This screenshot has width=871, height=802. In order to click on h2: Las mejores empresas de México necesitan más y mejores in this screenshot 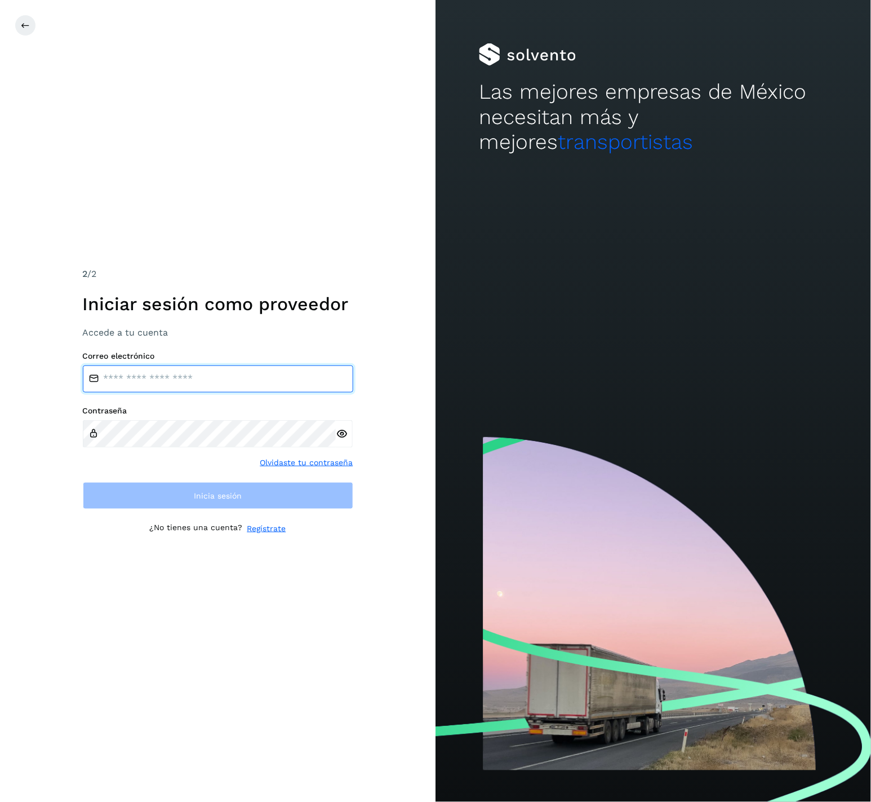, I will do `click(653, 117)`.